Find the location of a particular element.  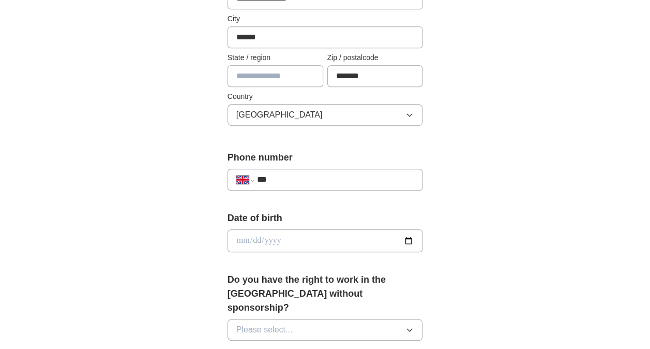

label: City is located at coordinates (325, 19).